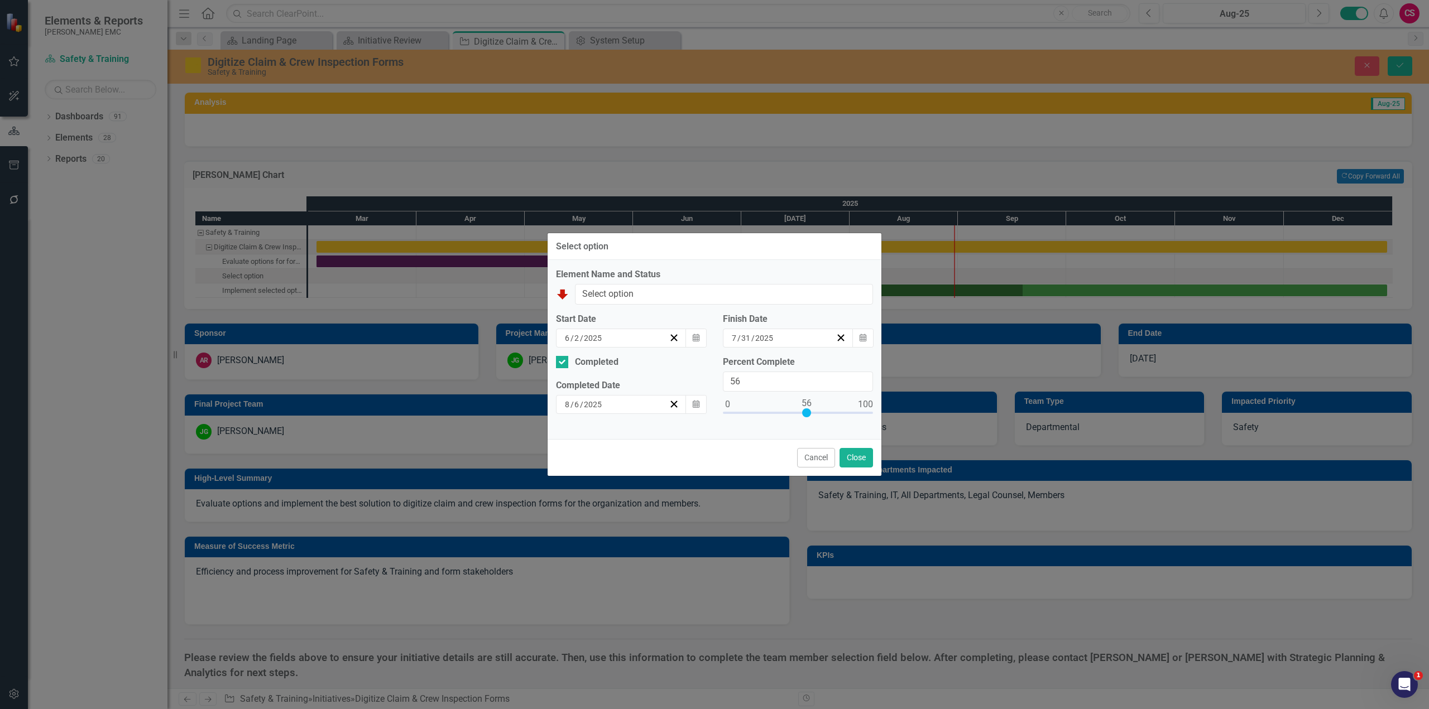 This screenshot has width=1429, height=709. Describe the element at coordinates (563, 294) in the screenshot. I see `img: Below Target` at that location.